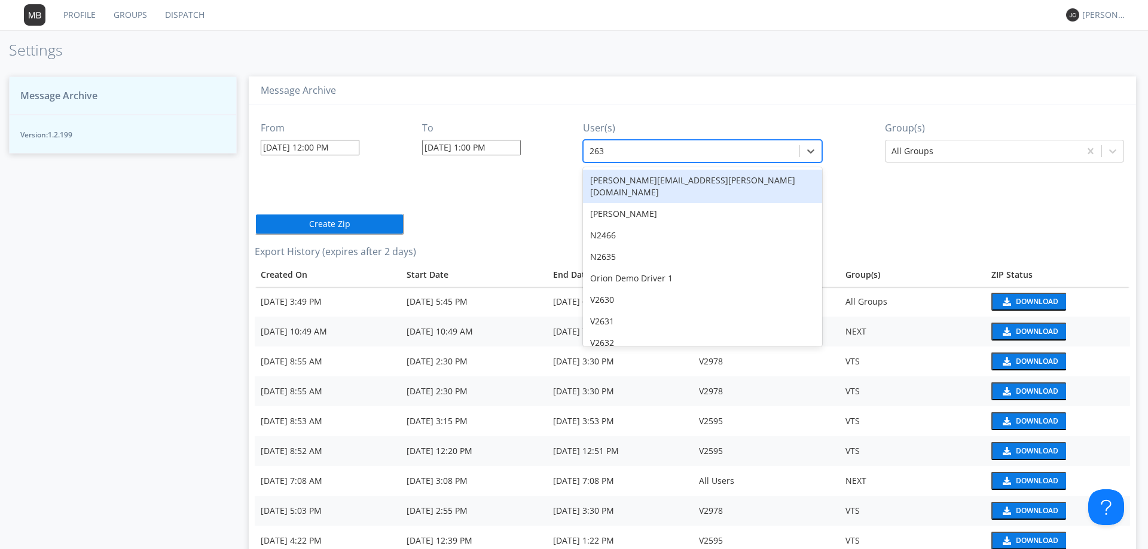 The width and height of the screenshot is (1148, 549). What do you see at coordinates (912, 275) in the screenshot?
I see `th: Group(s)` at bounding box center [912, 275].